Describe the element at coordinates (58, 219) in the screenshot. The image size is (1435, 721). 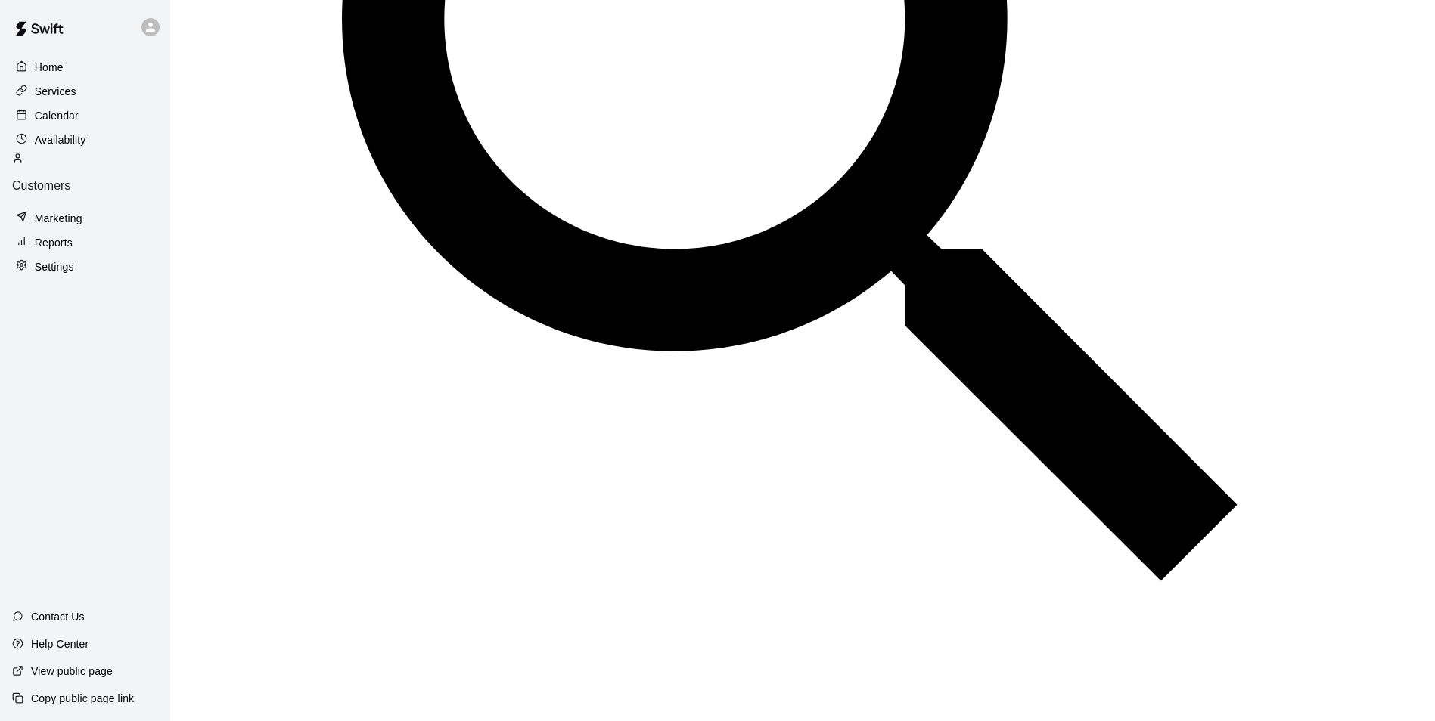
I see `p: Marketing` at that location.